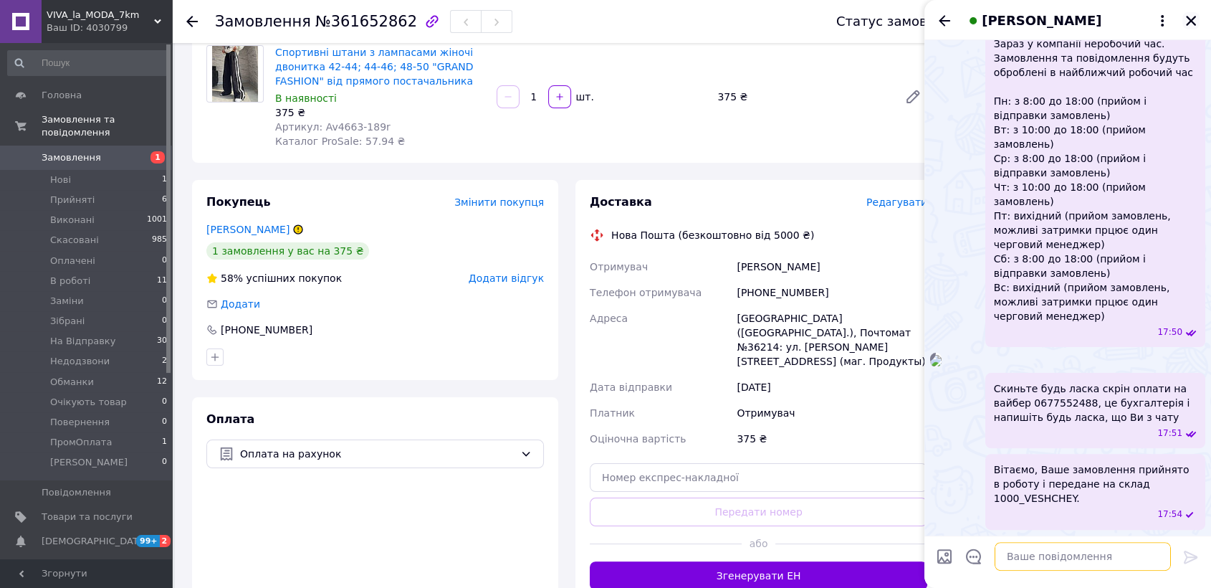 The height and width of the screenshot is (588, 1211). I want to click on span: Отримувач, so click(619, 267).